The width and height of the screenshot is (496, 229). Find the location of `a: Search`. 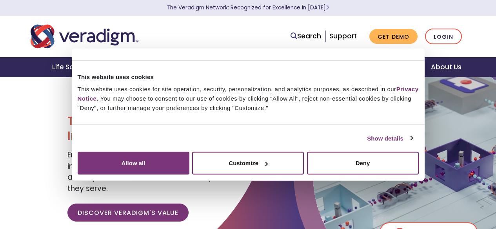

a: Search is located at coordinates (306, 36).